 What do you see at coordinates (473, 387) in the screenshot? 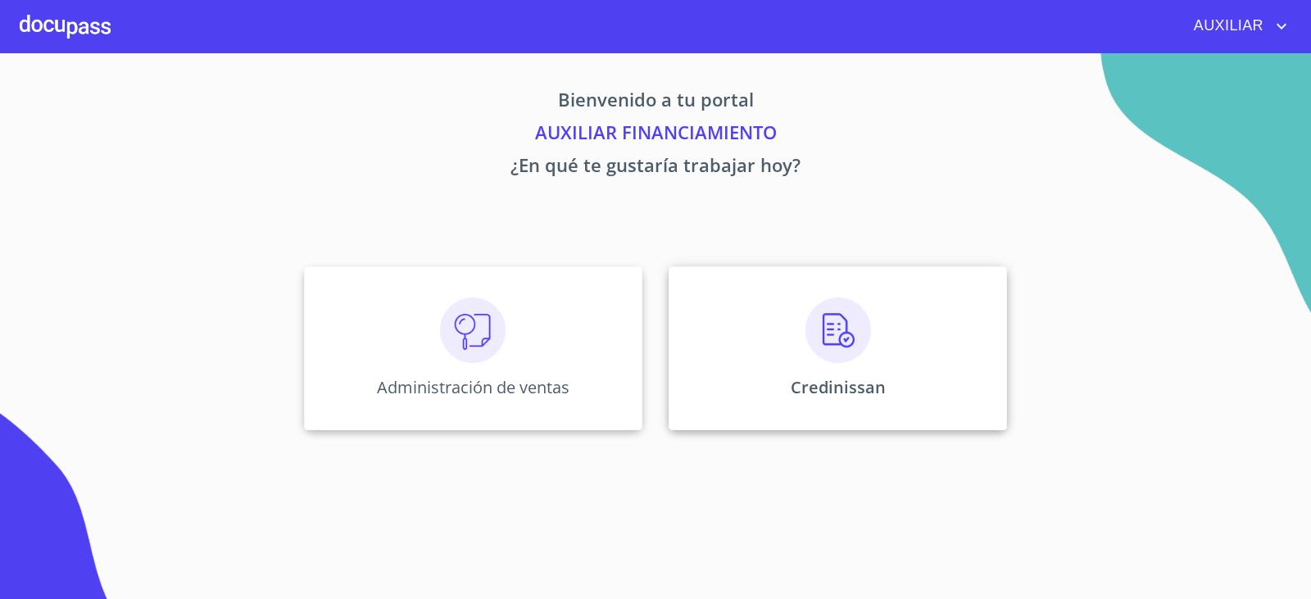
I see `p: Administración de ventas` at bounding box center [473, 387].